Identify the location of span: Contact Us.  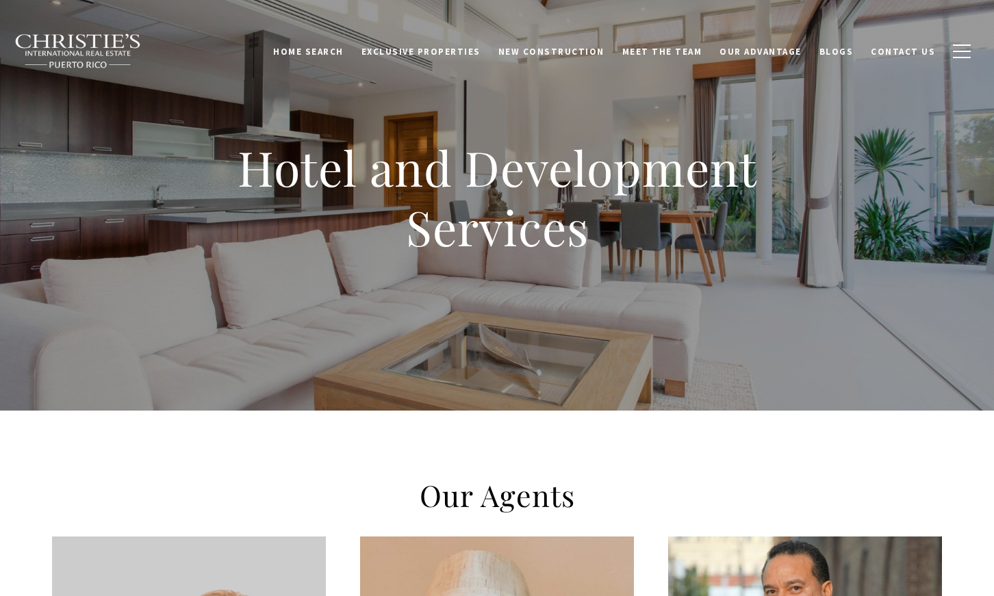
(903, 50).